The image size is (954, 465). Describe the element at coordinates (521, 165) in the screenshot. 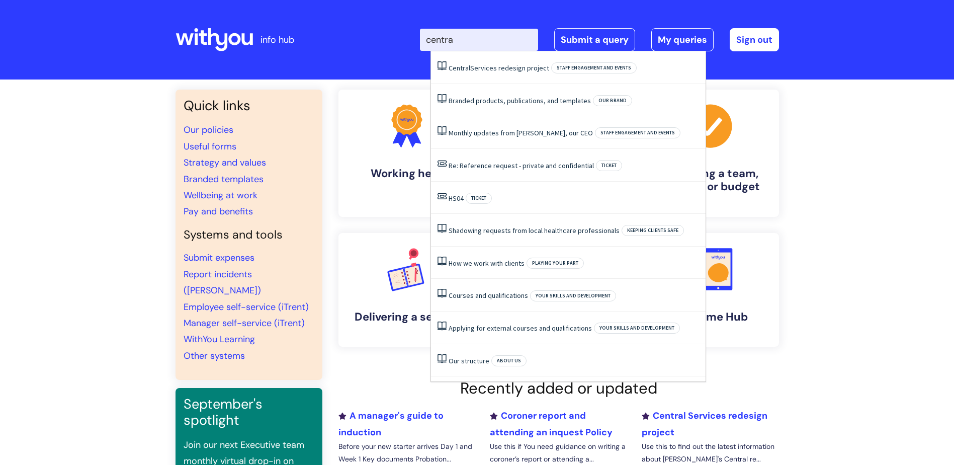

I see `a: Re: Reference request - private and confidential` at that location.